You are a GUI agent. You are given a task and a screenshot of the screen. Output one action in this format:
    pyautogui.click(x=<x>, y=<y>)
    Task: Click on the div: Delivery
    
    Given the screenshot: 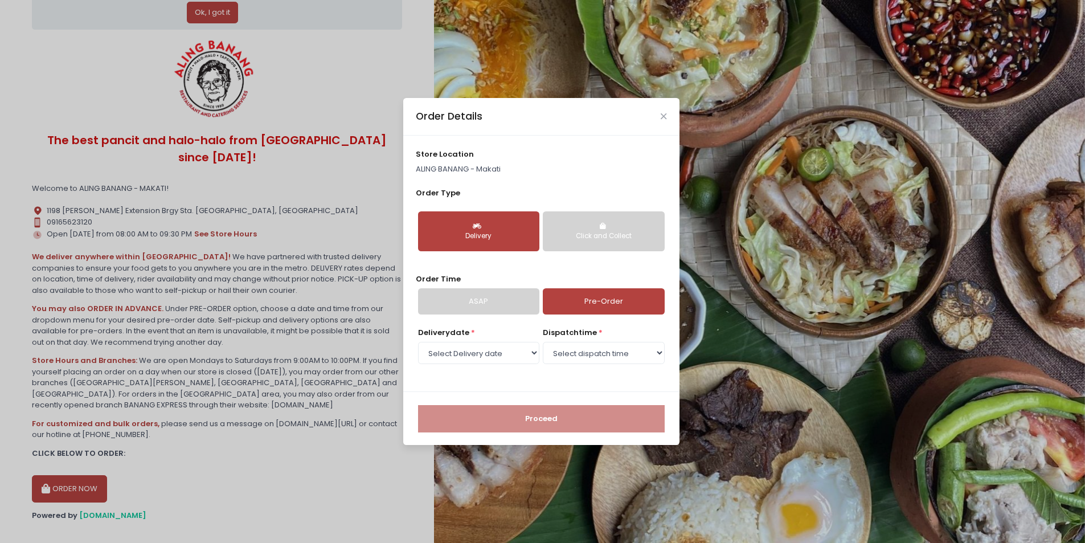 What is the action you would take?
    pyautogui.click(x=478, y=236)
    